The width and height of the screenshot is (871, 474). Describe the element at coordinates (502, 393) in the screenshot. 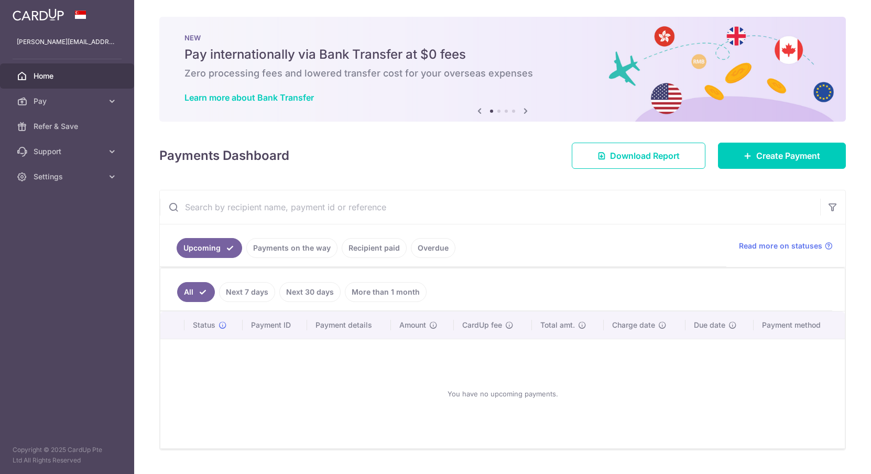

I see `div: You have no upcoming payments.` at that location.